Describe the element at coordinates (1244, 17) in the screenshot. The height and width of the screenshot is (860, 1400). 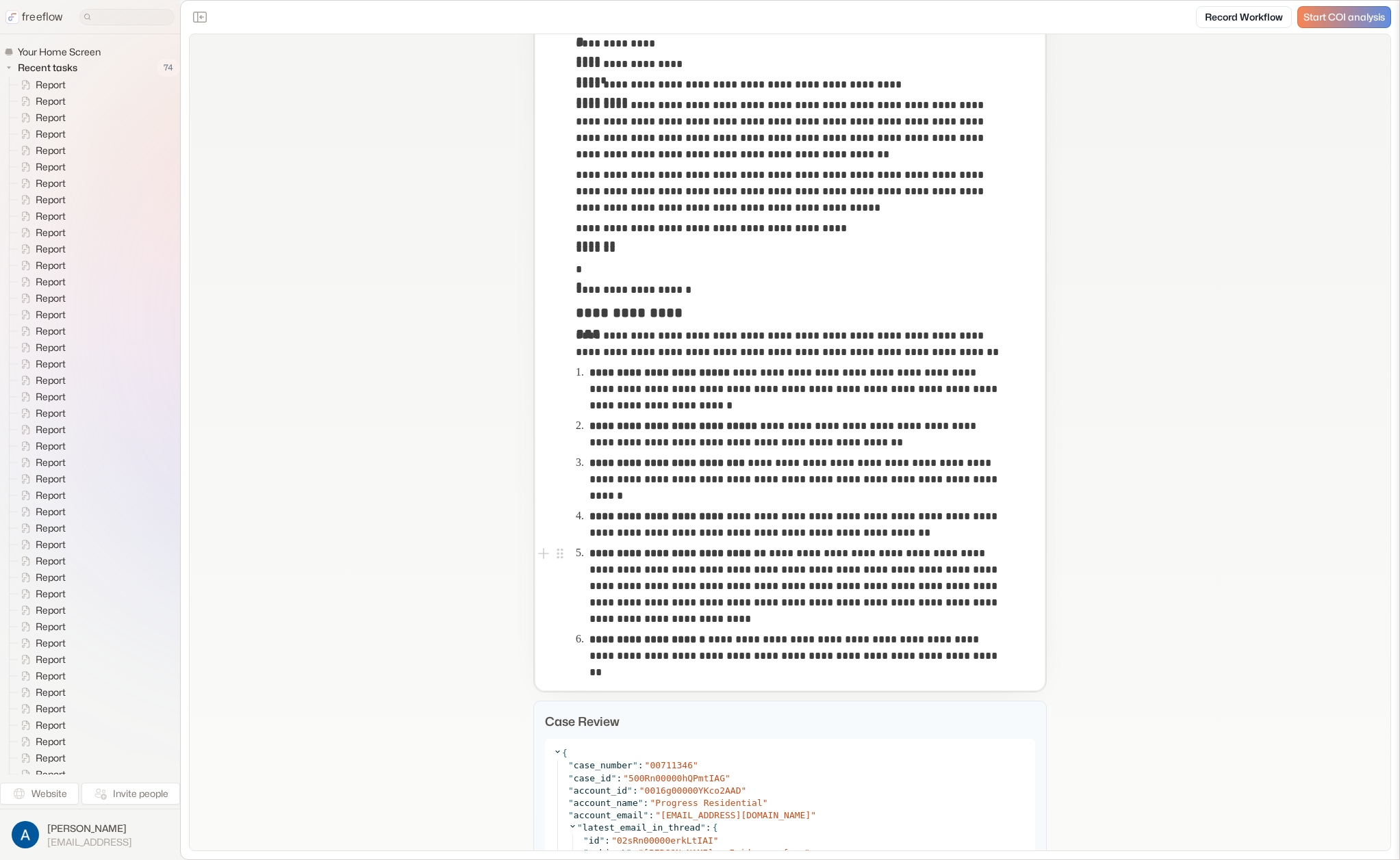
I see `a: Record Workflow` at that location.